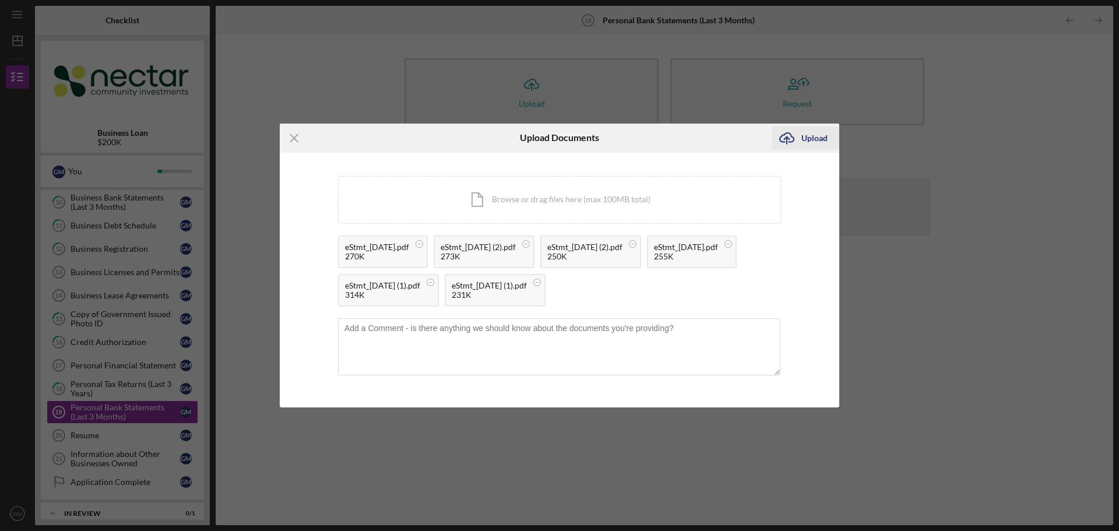 This screenshot has width=1119, height=531. Describe the element at coordinates (585, 256) in the screenshot. I see `div: 250K` at that location.